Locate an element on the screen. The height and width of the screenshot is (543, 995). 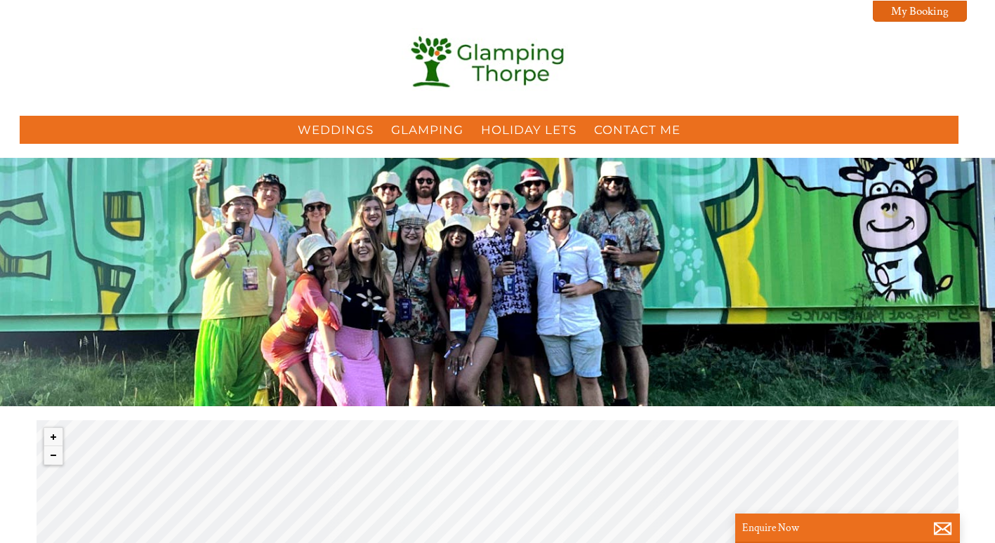
a: Glamping is located at coordinates (427, 130).